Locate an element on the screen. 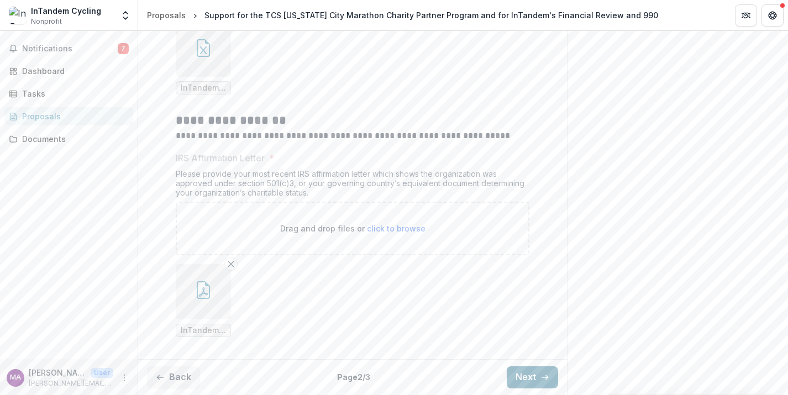  p: Page 2 / 3 is located at coordinates (354, 377).